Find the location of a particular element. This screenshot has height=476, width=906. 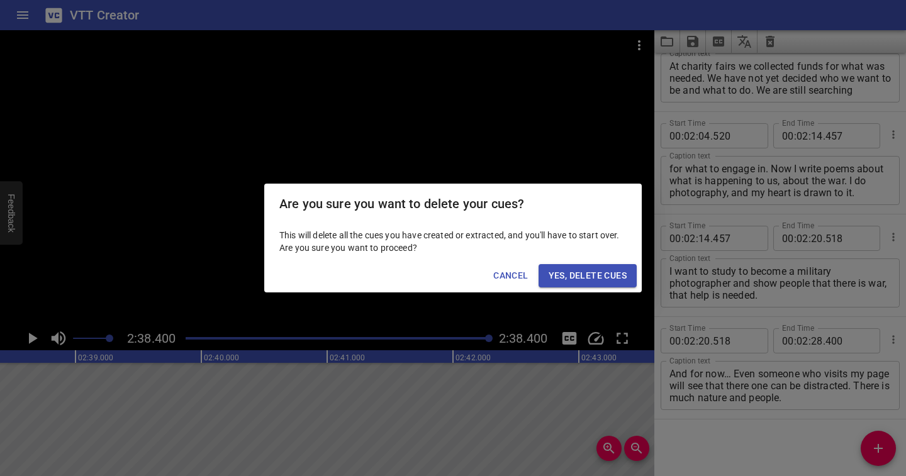

span: Cancel is located at coordinates (510, 276).